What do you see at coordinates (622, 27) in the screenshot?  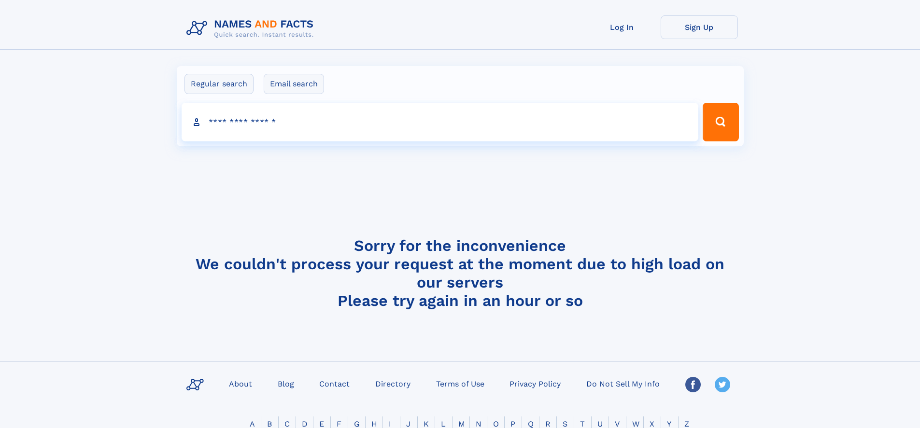 I see `a: Log In` at bounding box center [622, 27].